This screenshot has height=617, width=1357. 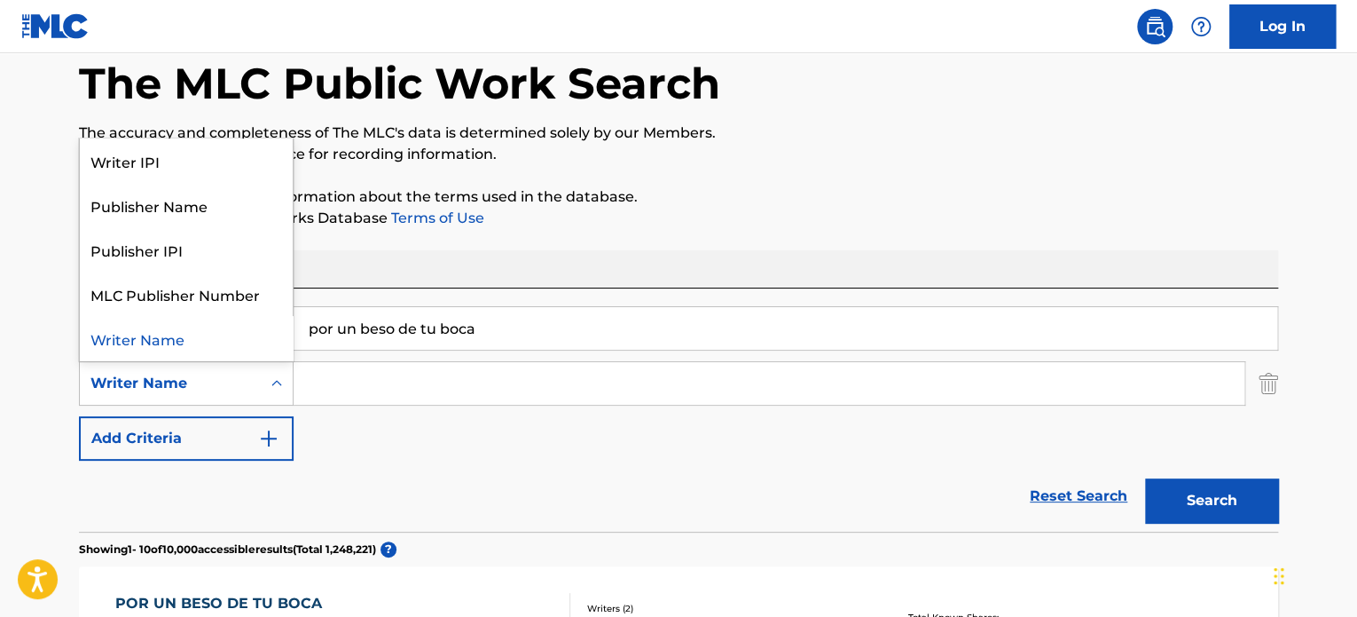 What do you see at coordinates (1155, 27) in the screenshot?
I see `a: Public Search` at bounding box center [1155, 27].